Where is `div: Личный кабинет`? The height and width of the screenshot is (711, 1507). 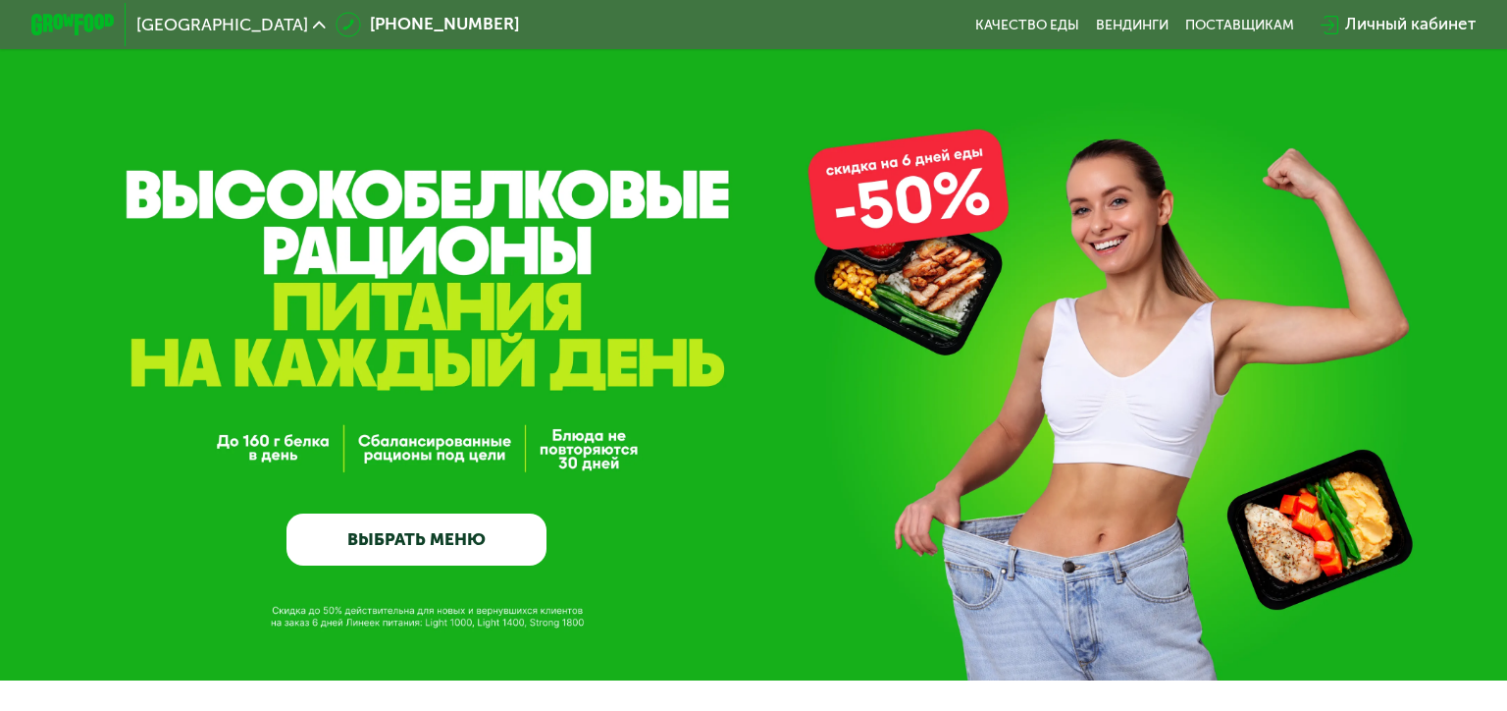 div: Личный кабинет is located at coordinates (1410, 25).